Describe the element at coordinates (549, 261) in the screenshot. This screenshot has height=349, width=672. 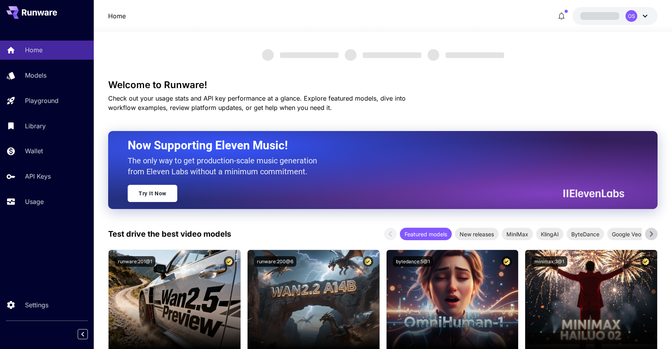
I see `button: minimax:3@1` at that location.